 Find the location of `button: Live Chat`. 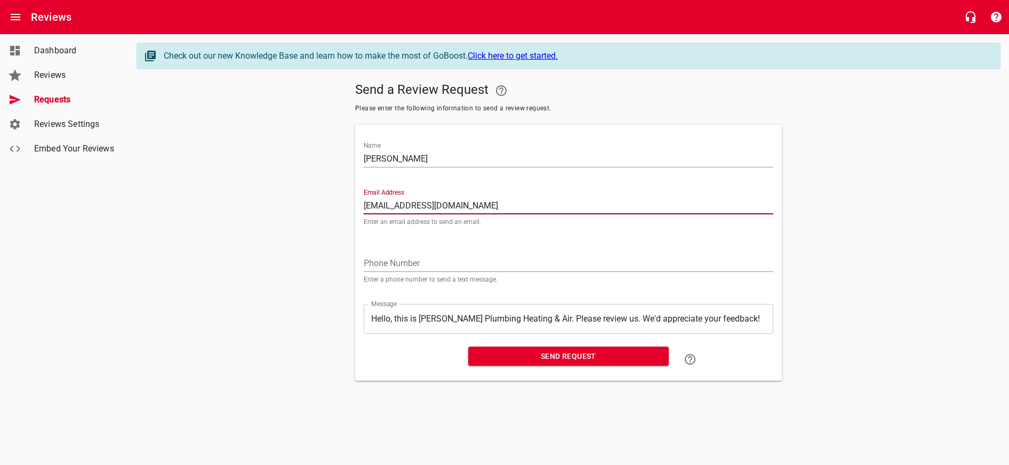

button: Live Chat is located at coordinates (971, 17).